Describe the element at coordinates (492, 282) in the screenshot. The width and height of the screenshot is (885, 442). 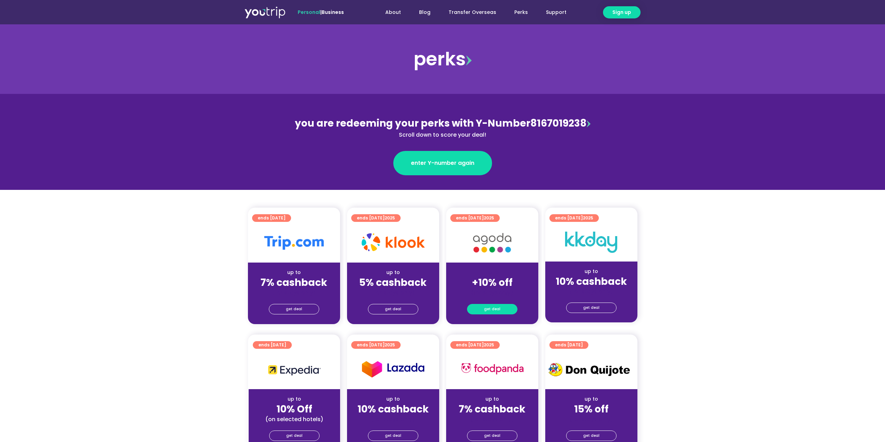
I see `strong: +10% off` at that location.